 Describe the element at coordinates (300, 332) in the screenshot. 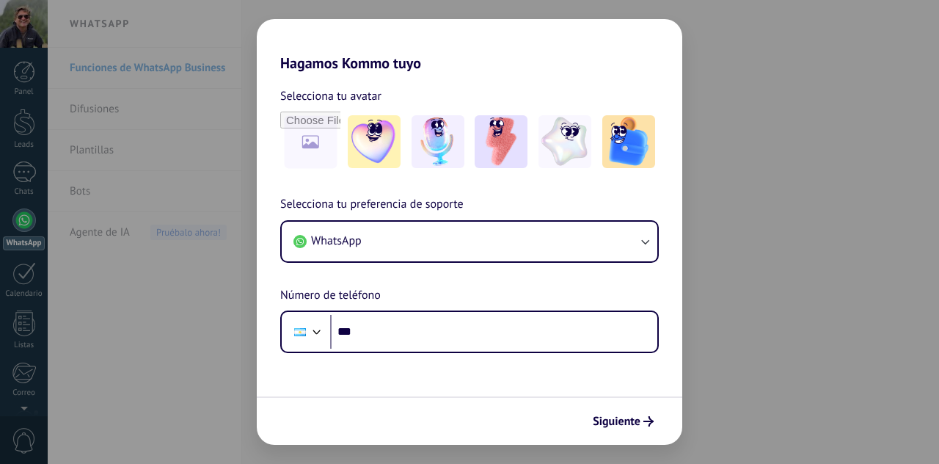

I see `div: Argentina: + 54` at that location.